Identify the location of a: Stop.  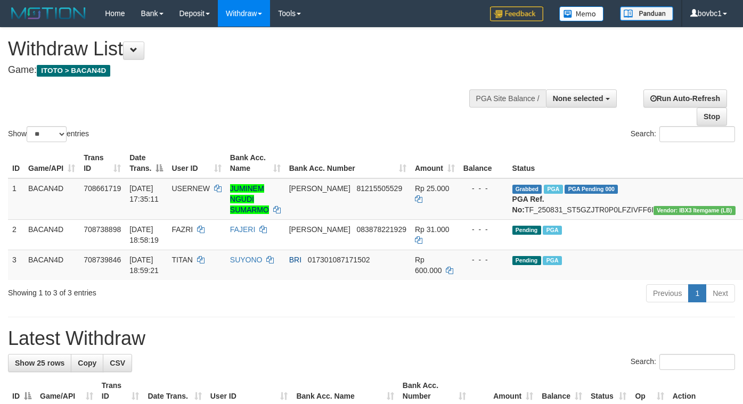
(712, 117).